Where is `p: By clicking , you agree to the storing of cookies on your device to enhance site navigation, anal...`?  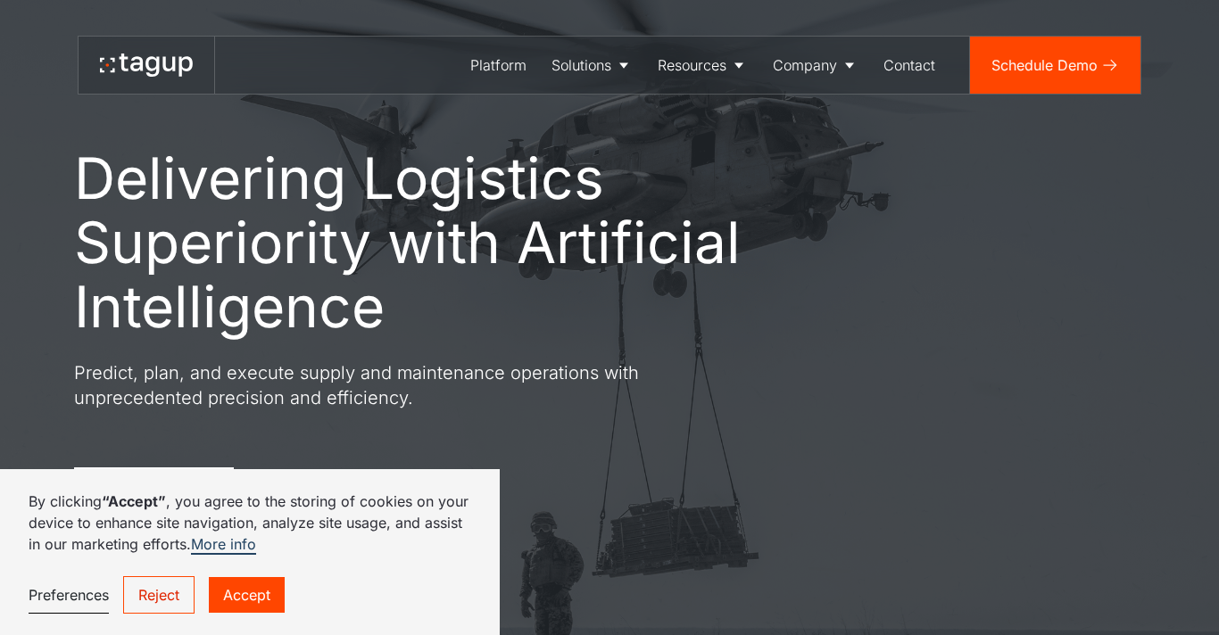 p: By clicking , you agree to the storing of cookies on your device to enhance site navigation, anal... is located at coordinates (250, 523).